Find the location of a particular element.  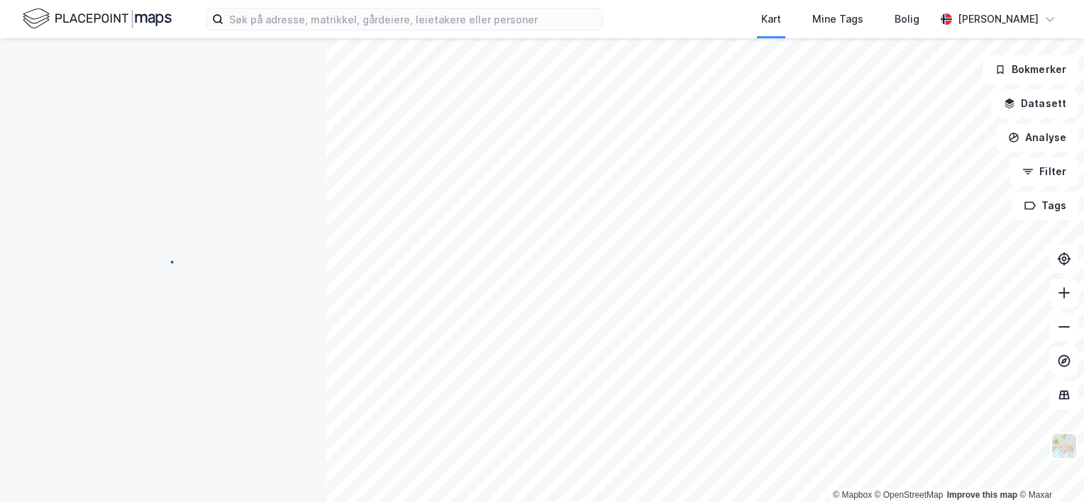

button: Datasett is located at coordinates (1035, 104).